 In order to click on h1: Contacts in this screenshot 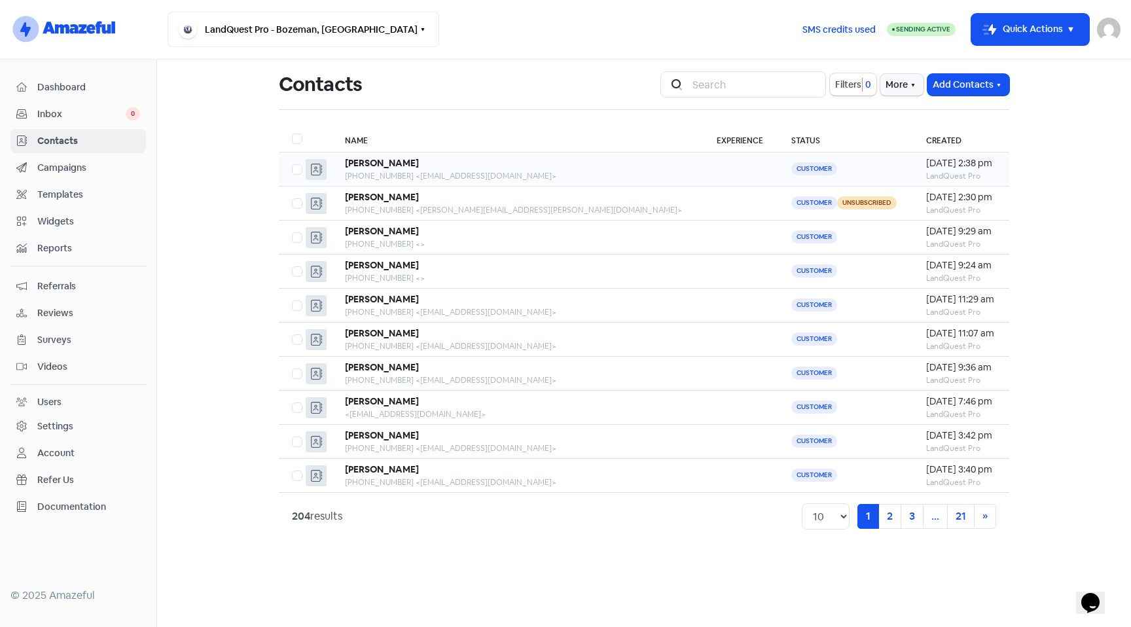, I will do `click(320, 84)`.